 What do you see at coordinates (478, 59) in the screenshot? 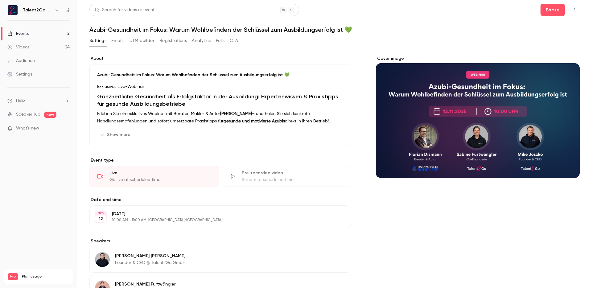
I see `label: Cover image` at bounding box center [478, 59].